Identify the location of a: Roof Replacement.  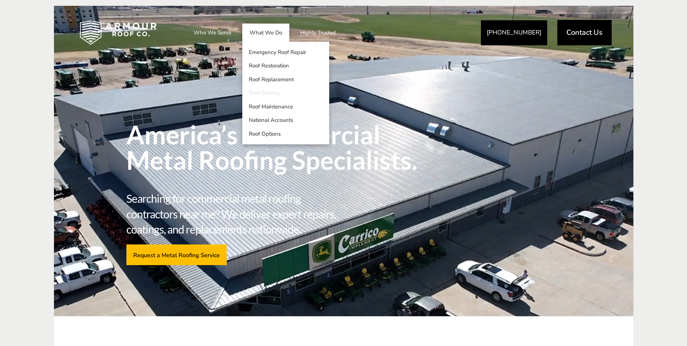
(286, 79).